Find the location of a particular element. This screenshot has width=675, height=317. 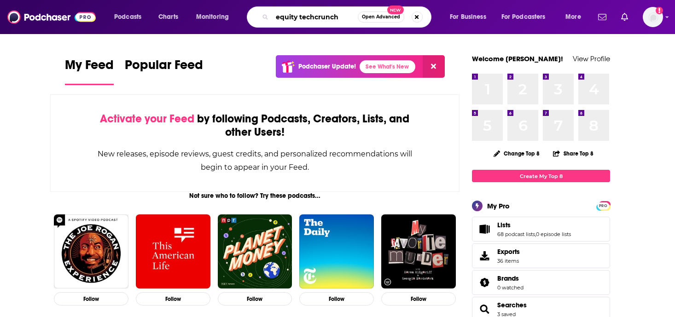

div: by following Podcasts, Creators, Lists, and other Users! is located at coordinates (255, 126).